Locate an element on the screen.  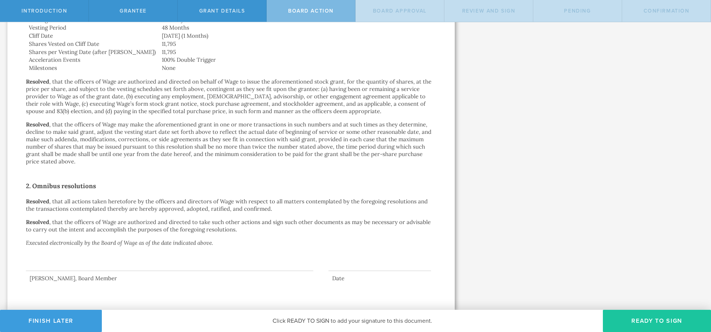
td: 100% Double Trigger is located at coordinates (297, 60).